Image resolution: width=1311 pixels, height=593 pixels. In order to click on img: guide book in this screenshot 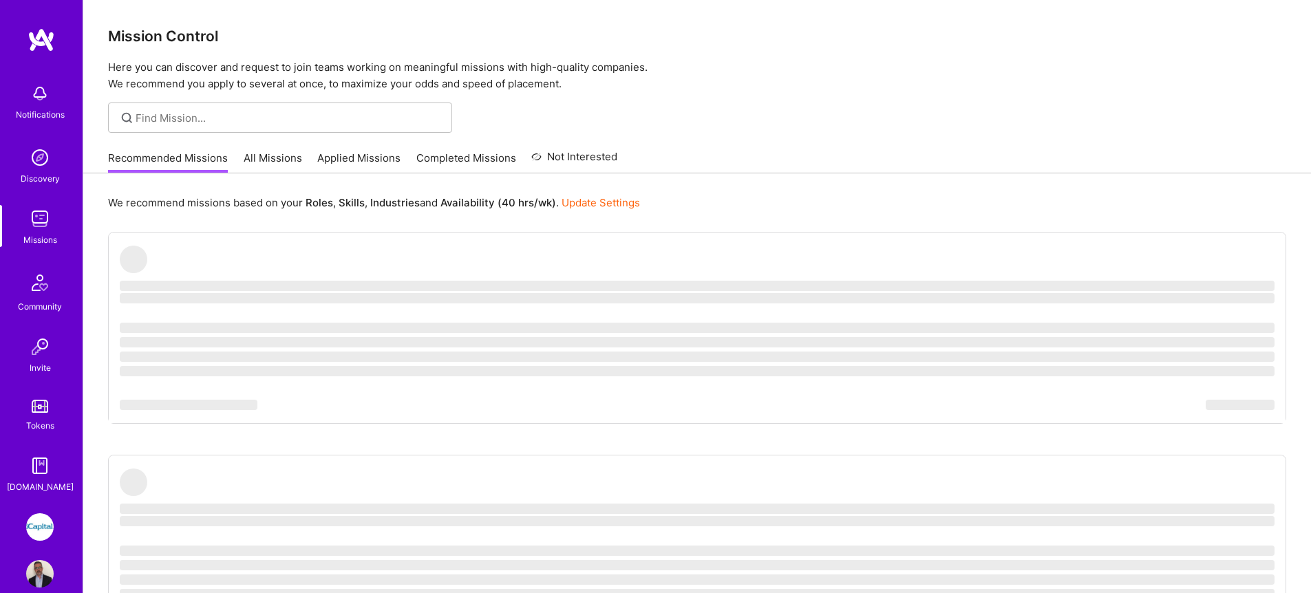, I will do `click(40, 466)`.